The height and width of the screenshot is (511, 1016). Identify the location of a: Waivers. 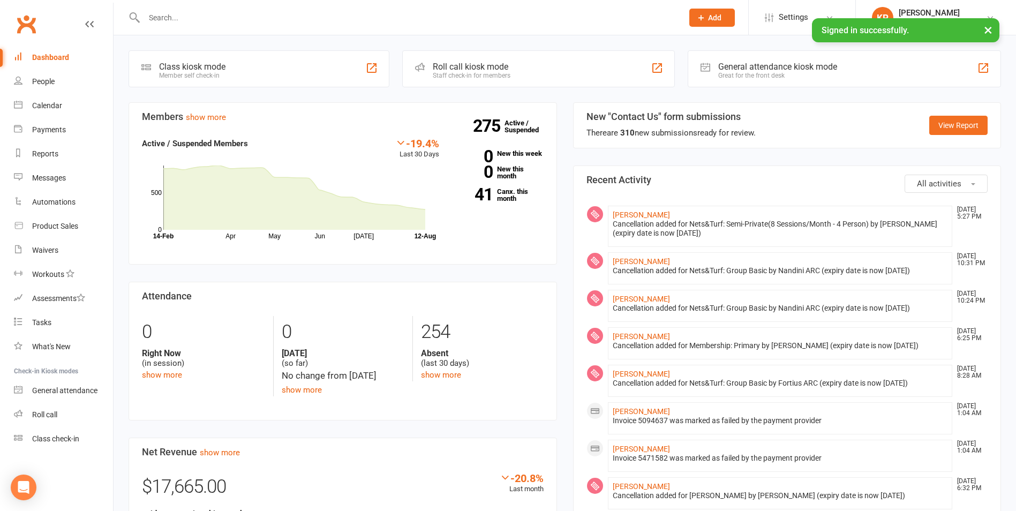
(63, 250).